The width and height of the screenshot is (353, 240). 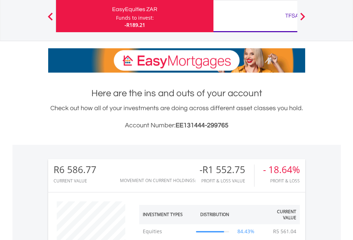 I want to click on button: Previous, so click(x=50, y=20).